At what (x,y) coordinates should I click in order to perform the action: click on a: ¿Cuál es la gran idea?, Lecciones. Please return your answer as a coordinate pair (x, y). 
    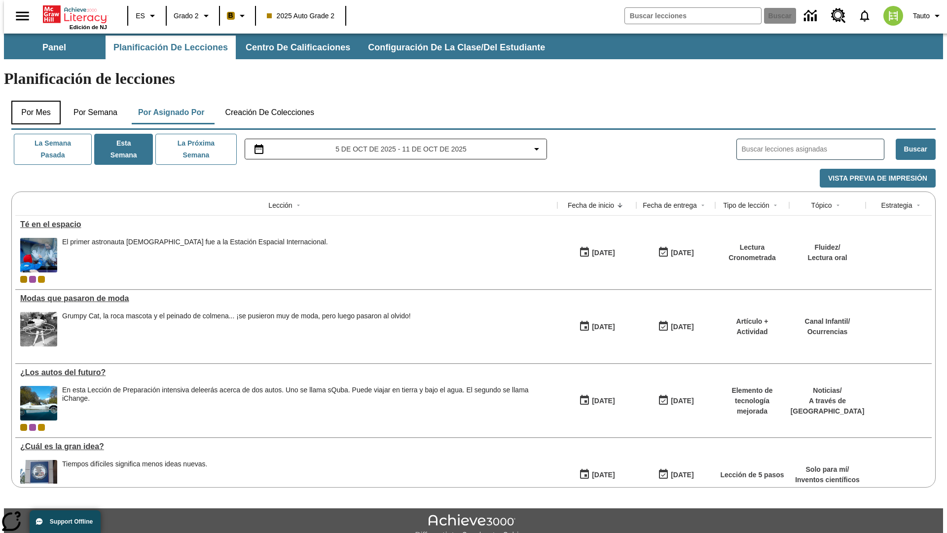
    Looking at the image, I should click on (286, 446).